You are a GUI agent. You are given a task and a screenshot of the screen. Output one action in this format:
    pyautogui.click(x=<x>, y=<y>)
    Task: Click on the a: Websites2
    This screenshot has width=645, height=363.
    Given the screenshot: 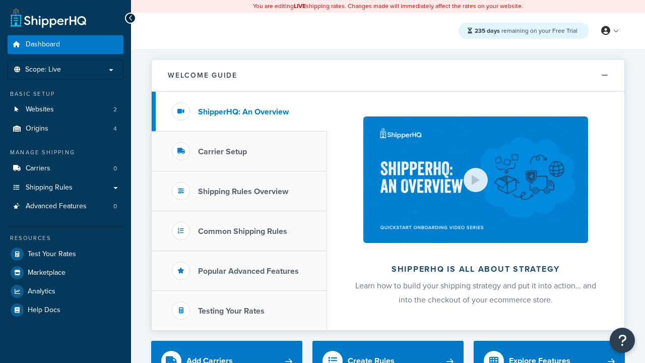 What is the action you would take?
    pyautogui.click(x=66, y=109)
    